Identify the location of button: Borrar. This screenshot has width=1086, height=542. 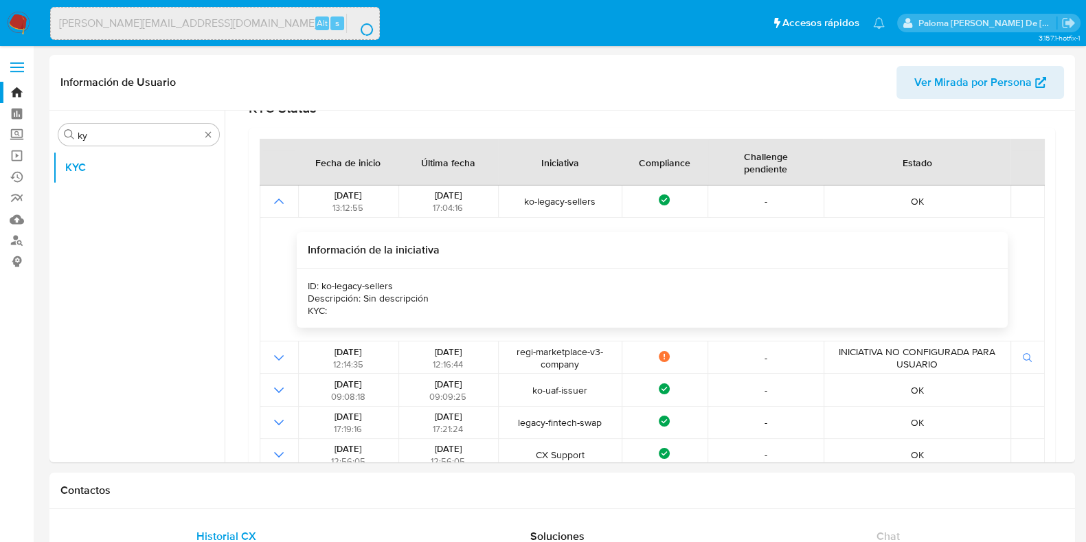
(208, 135).